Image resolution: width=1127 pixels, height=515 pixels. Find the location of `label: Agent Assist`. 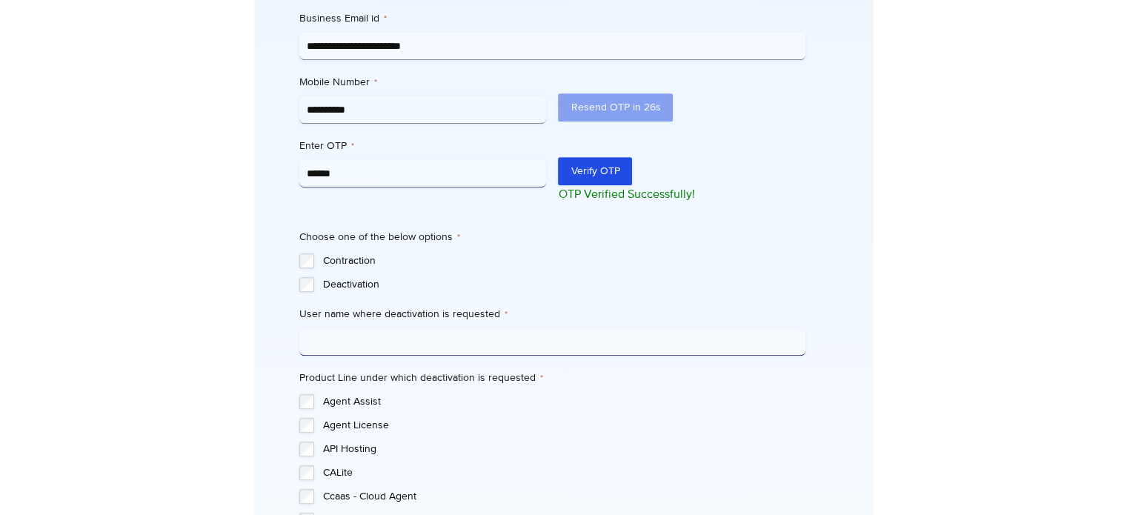

label: Agent Assist is located at coordinates (564, 402).